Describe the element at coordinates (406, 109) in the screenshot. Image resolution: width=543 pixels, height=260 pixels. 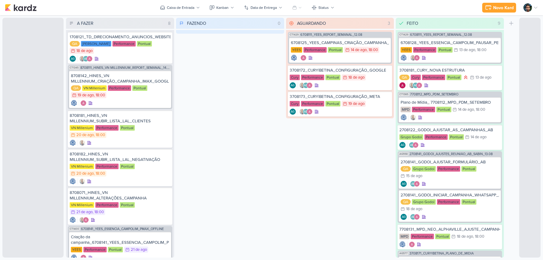
I see `div: MPD` at that location.